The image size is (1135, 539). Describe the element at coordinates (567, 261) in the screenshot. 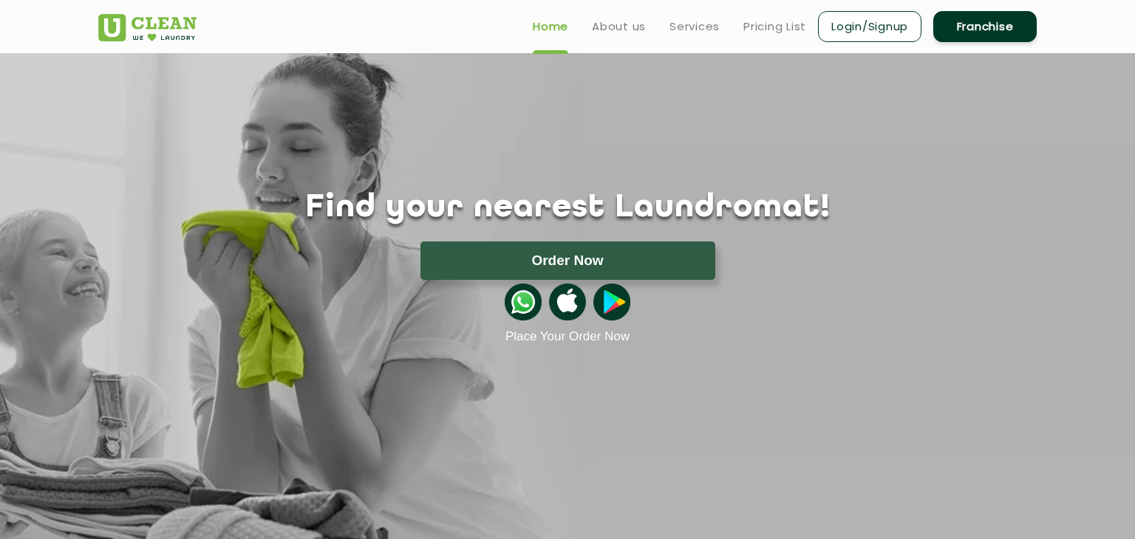

I see `button: Order Now` at that location.